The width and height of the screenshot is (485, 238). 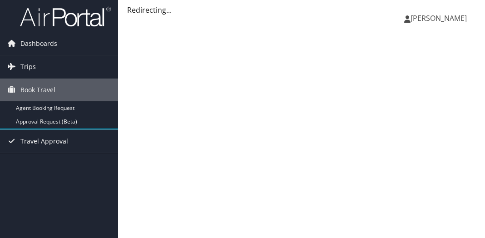 What do you see at coordinates (302, 10) in the screenshot?
I see `div: Redirecting...` at bounding box center [302, 10].